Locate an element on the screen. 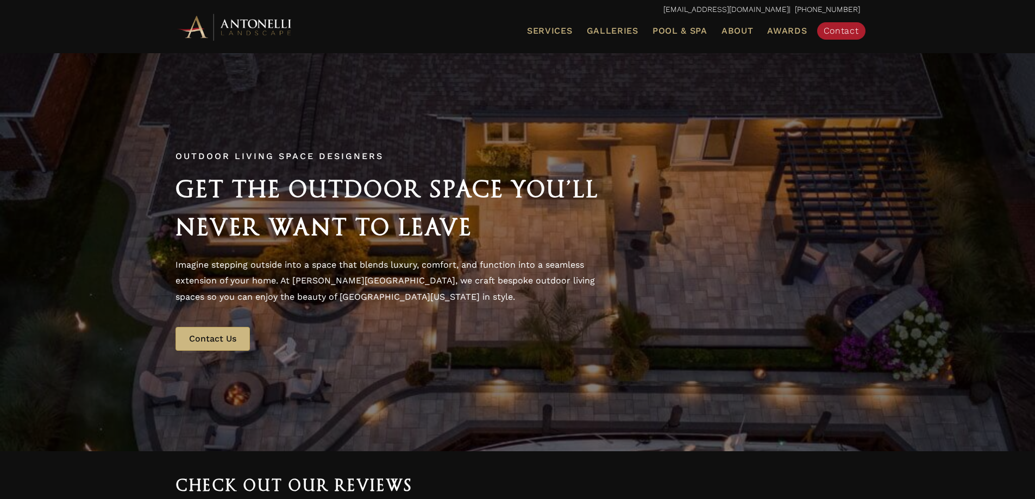 The width and height of the screenshot is (1035, 499). span: About is located at coordinates (737, 31).